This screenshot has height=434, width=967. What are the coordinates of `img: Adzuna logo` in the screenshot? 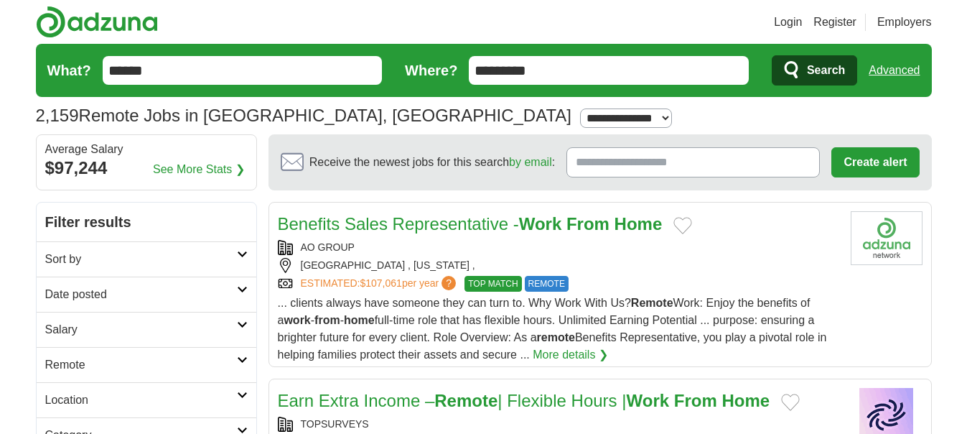 It's located at (97, 22).